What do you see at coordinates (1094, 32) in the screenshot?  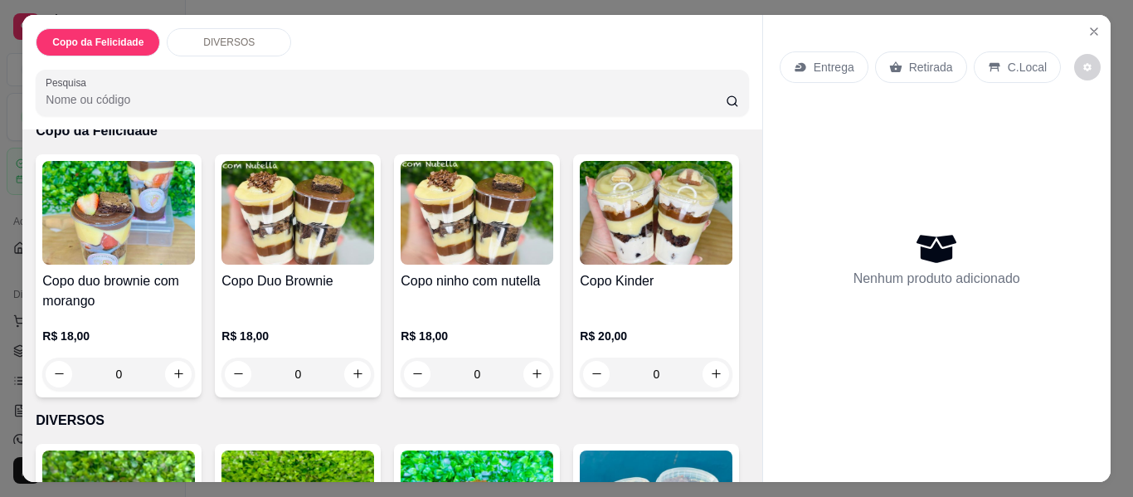 I see `button: Close` at bounding box center [1094, 32].